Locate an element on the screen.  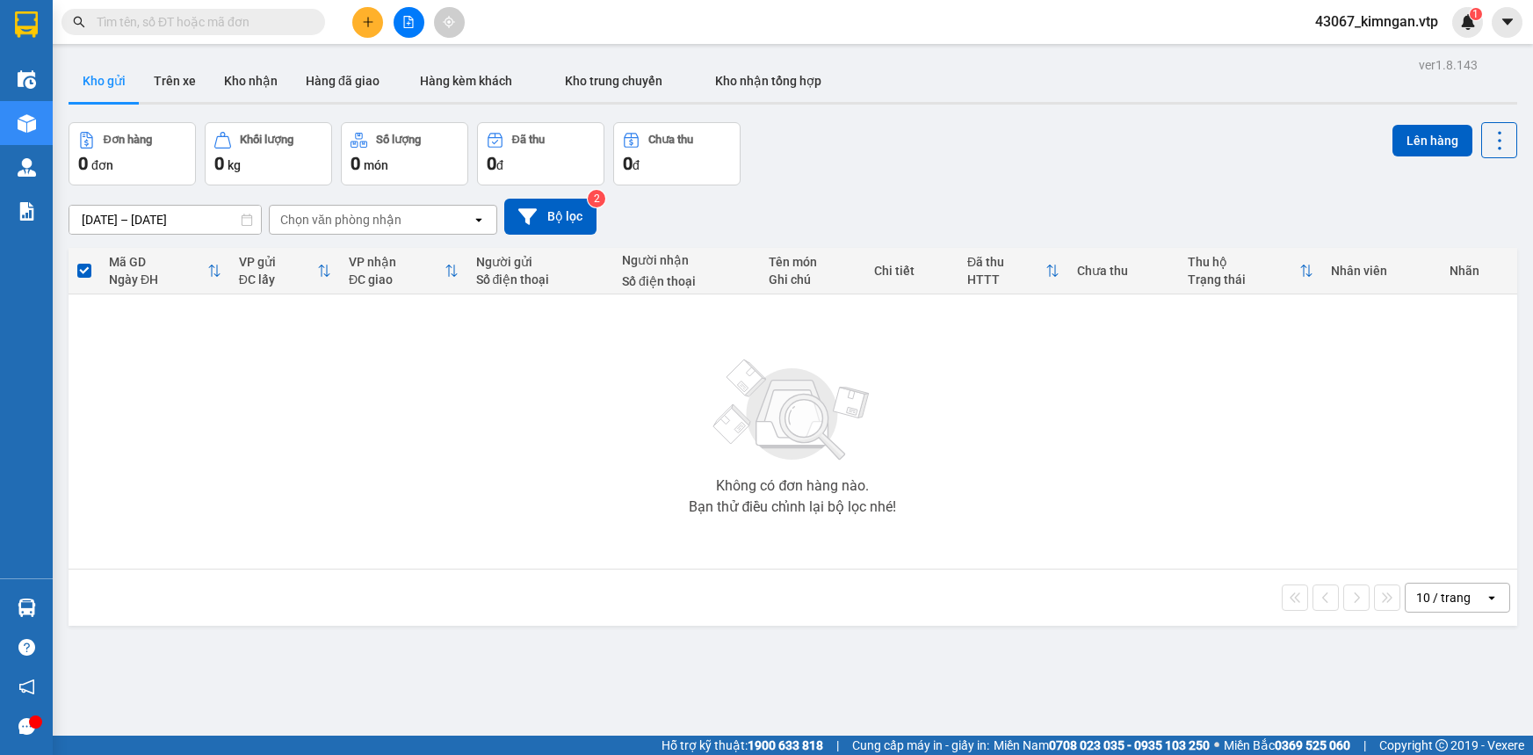
div: Chi tiết is located at coordinates (912, 271).